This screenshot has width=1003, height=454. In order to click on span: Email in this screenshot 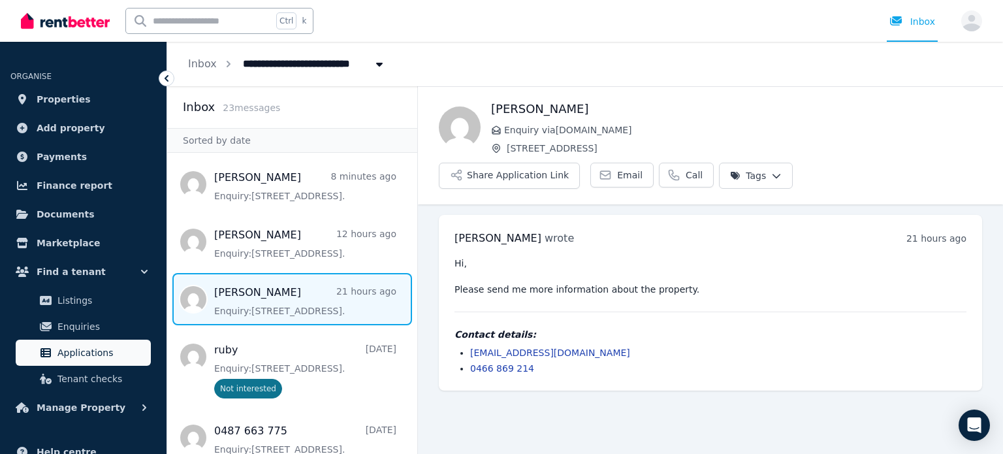, I will do `click(629, 175)`.